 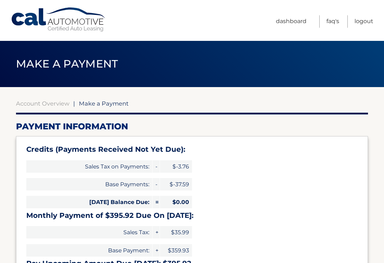 What do you see at coordinates (89, 166) in the screenshot?
I see `span: Sales Tax on Payments:` at bounding box center [89, 166].